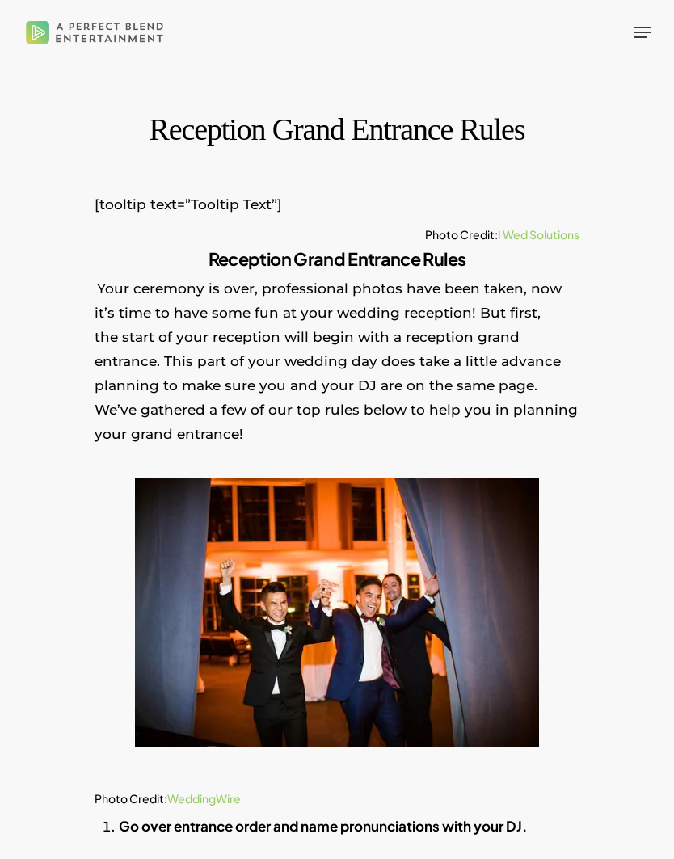 The image size is (674, 859). I want to click on img: A Perfect Blend Entertainment, so click(95, 32).